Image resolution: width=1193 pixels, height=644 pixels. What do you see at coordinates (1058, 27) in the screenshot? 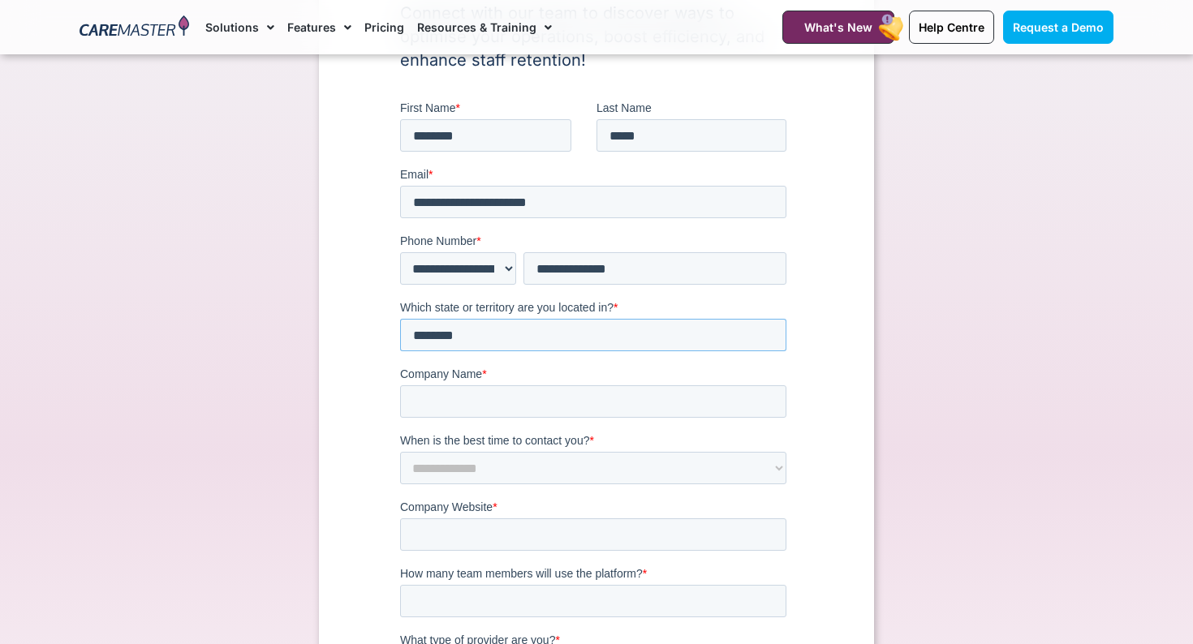
I see `span: Request a Demo` at bounding box center [1058, 27].